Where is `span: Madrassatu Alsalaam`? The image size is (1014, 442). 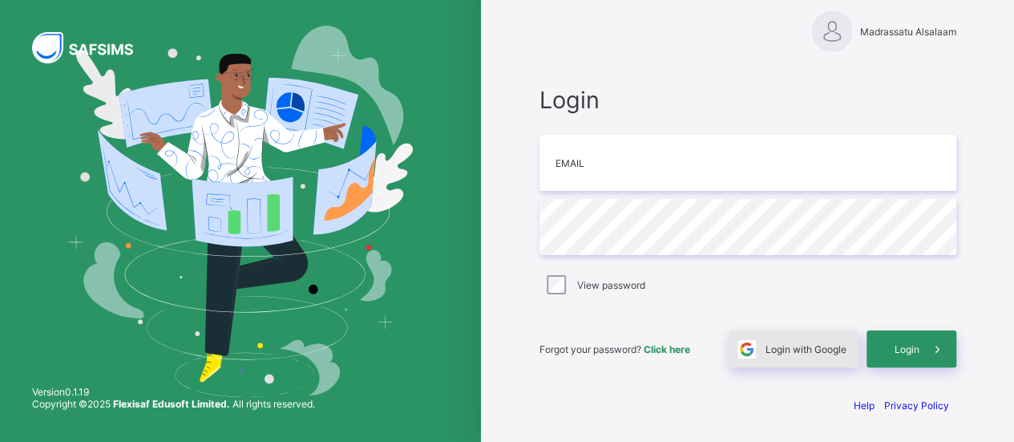 span: Madrassatu Alsalaam is located at coordinates (908, 31).